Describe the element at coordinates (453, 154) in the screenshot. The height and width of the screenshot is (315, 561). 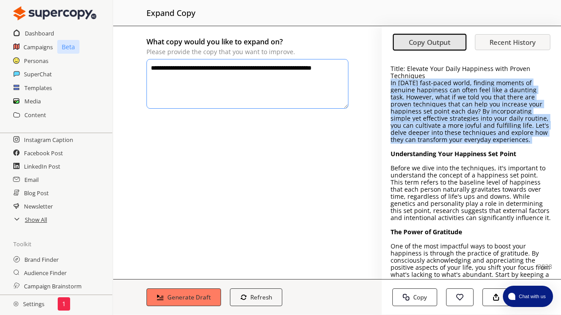
I see `strong: Understanding Your Happiness Set Point` at that location.